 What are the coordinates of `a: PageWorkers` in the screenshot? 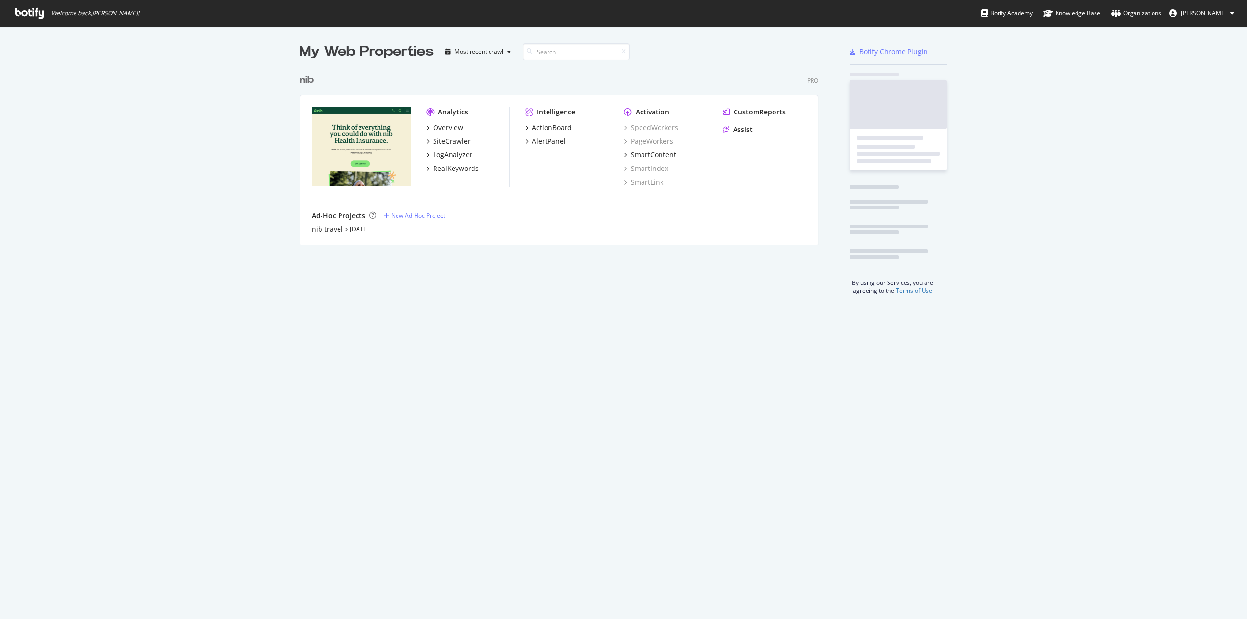 It's located at (648, 141).